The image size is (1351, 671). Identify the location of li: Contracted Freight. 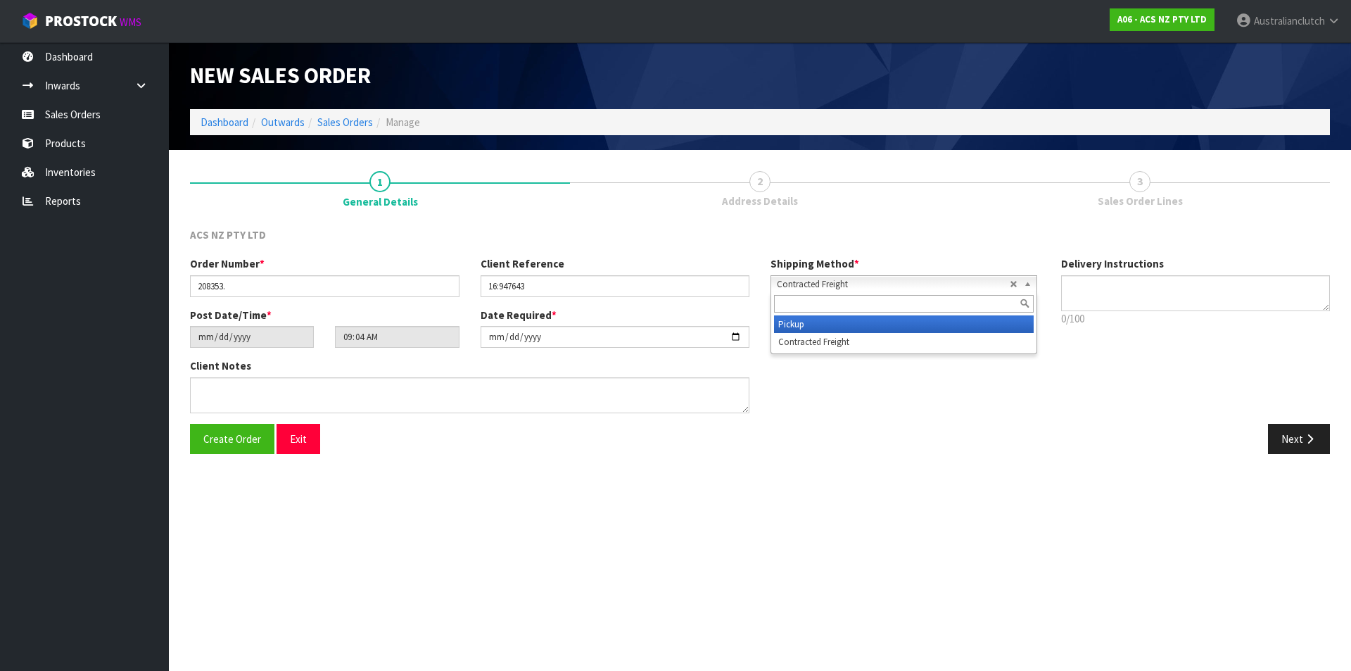
(903, 341).